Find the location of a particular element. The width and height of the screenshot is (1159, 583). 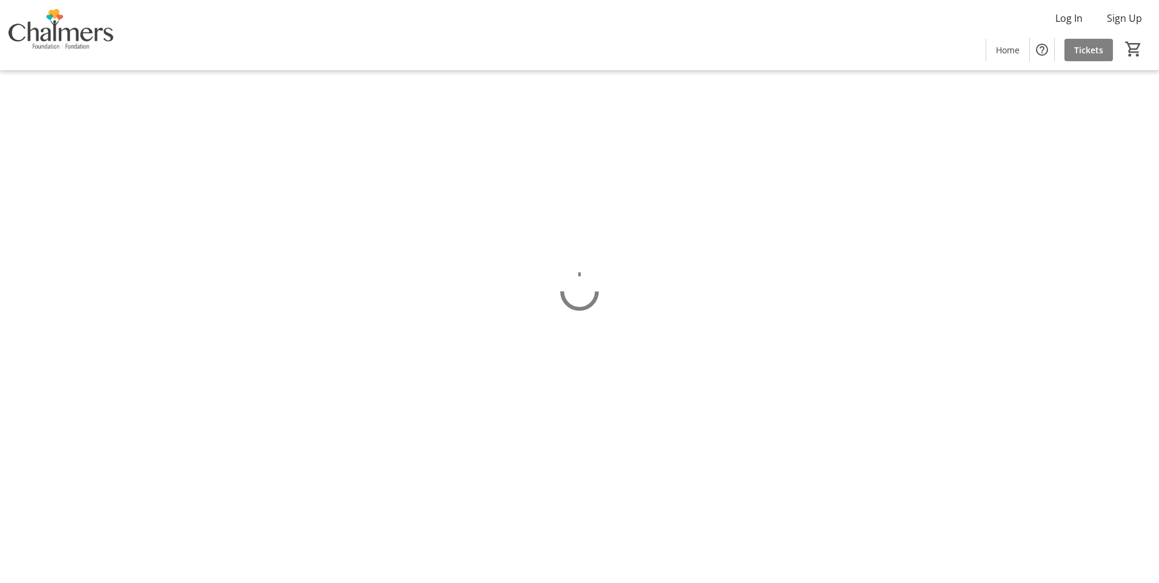

span: Log In is located at coordinates (1069, 18).